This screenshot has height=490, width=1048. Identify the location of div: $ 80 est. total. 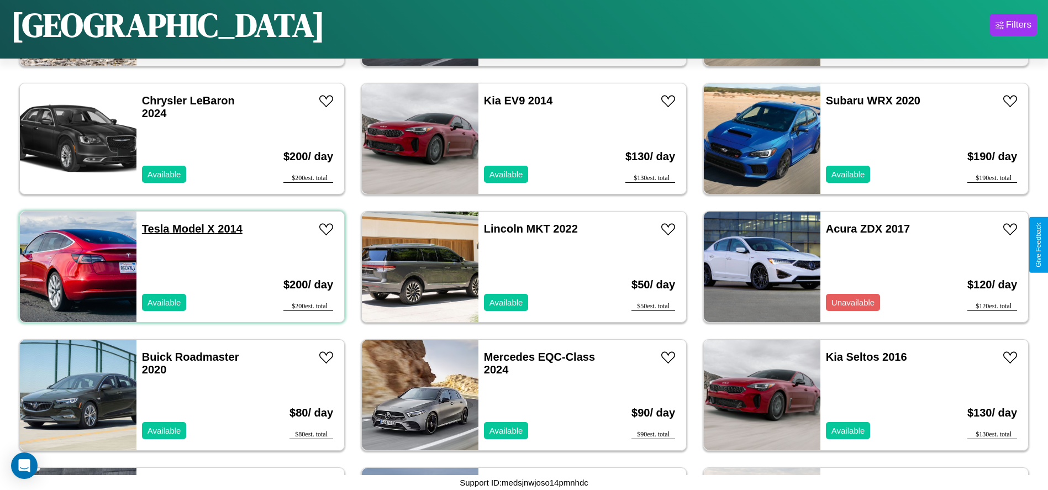
(311, 435).